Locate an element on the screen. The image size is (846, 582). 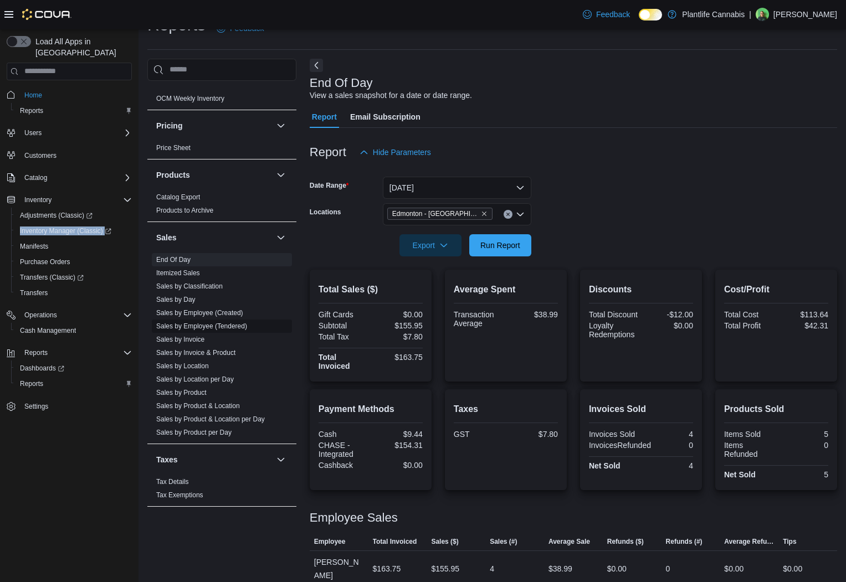
a: Home is located at coordinates (33, 95).